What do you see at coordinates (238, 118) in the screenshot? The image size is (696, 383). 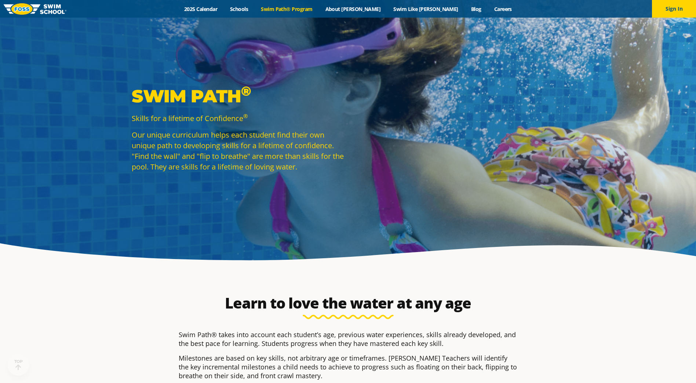 I see `p: Skills for a lifetime of Confidence` at bounding box center [238, 118].